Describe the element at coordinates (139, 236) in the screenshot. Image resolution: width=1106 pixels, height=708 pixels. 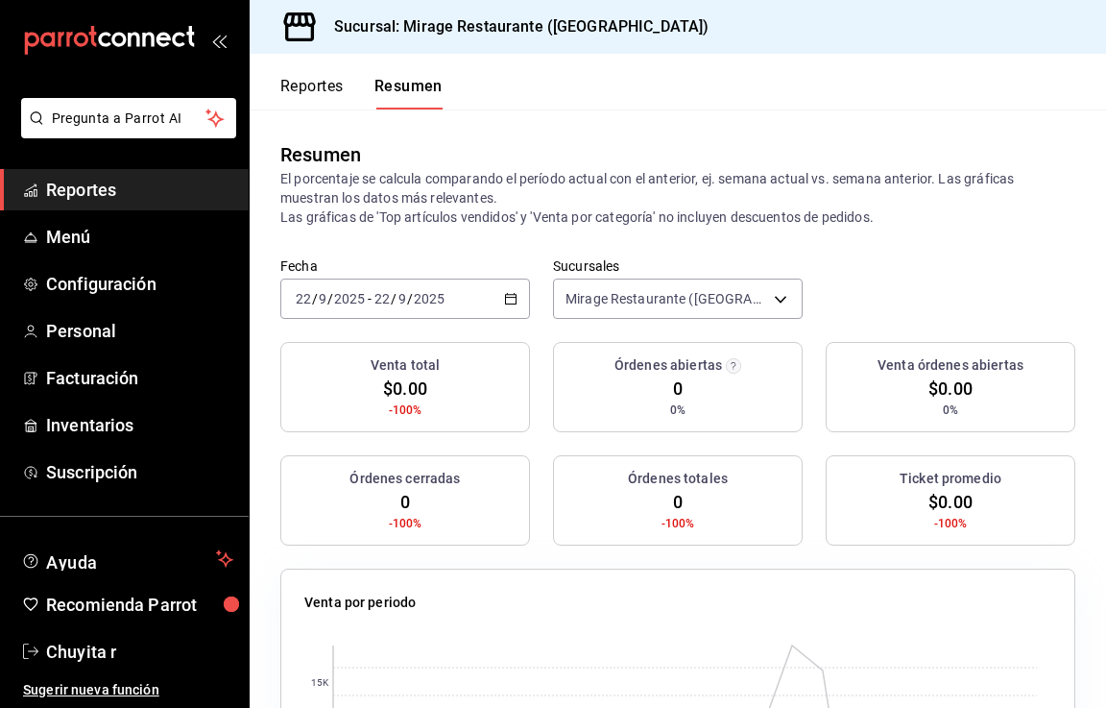
I see `span: Menú` at that location.